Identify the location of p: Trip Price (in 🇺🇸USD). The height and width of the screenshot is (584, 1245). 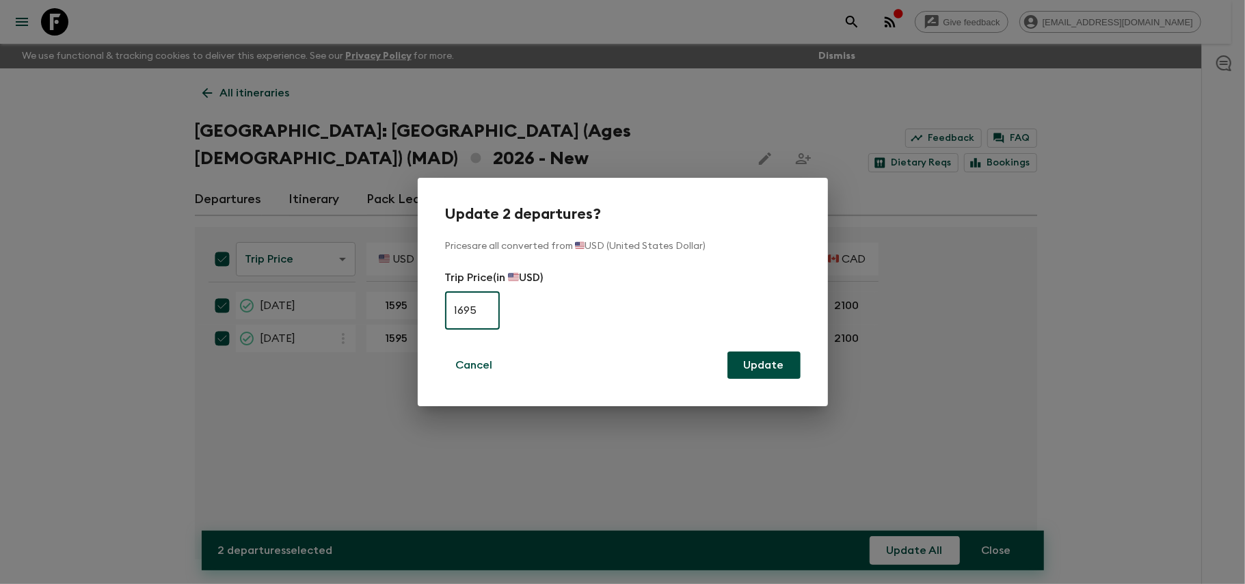
(623, 278).